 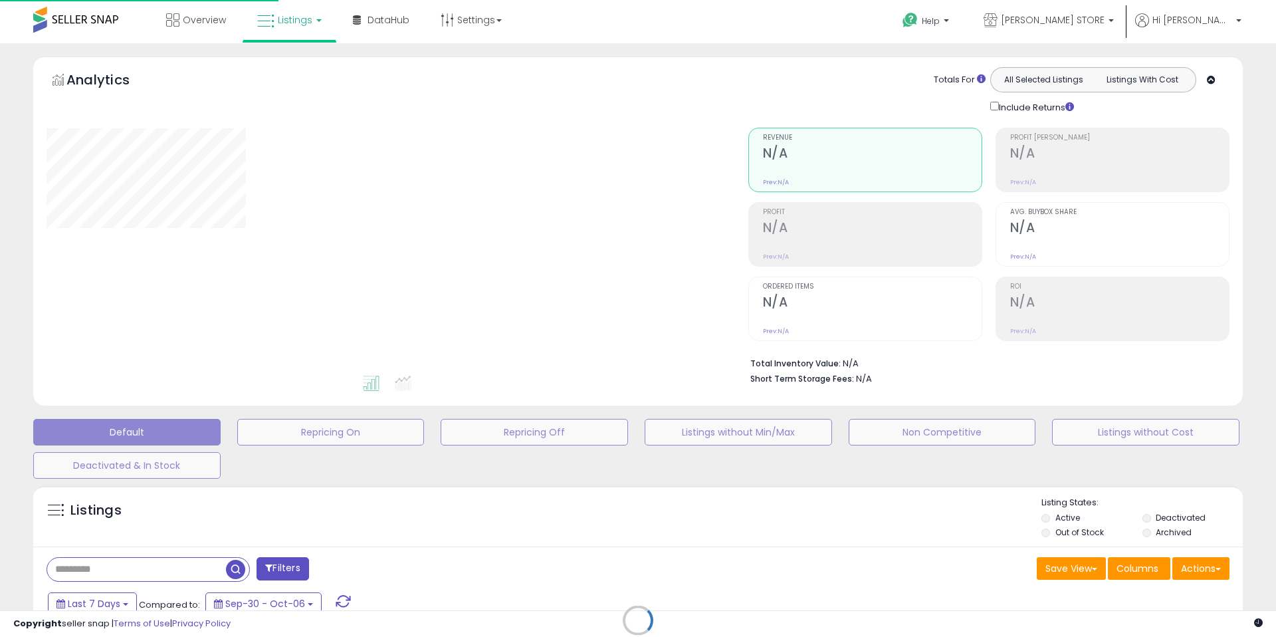 What do you see at coordinates (534, 432) in the screenshot?
I see `button: Repricing Off` at bounding box center [534, 432].